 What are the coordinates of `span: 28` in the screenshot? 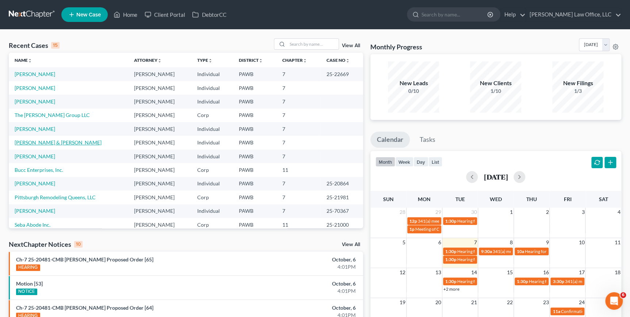 It's located at (403, 212).